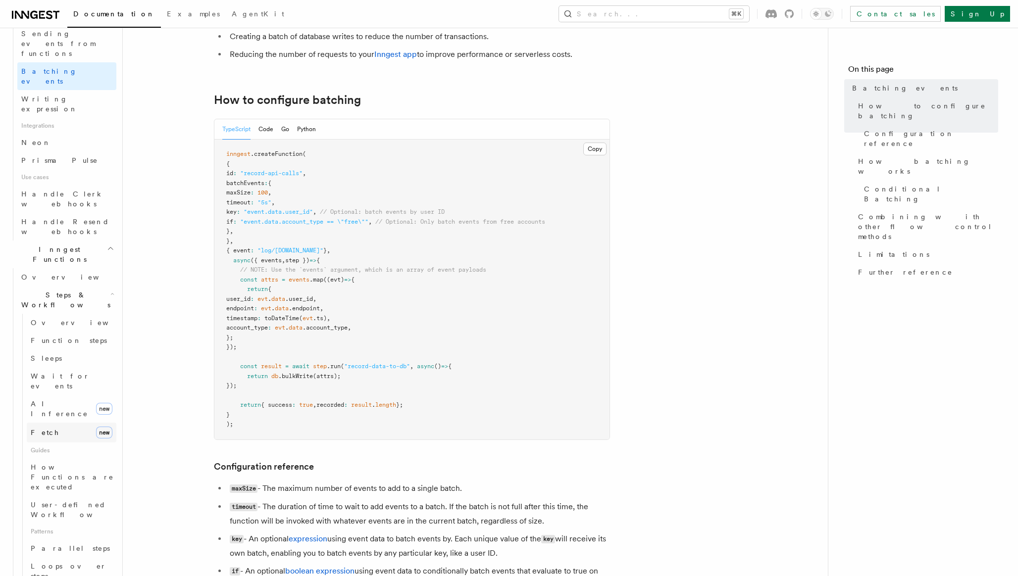 The width and height of the screenshot is (1018, 576). What do you see at coordinates (548, 539) in the screenshot?
I see `code: key` at bounding box center [548, 539].